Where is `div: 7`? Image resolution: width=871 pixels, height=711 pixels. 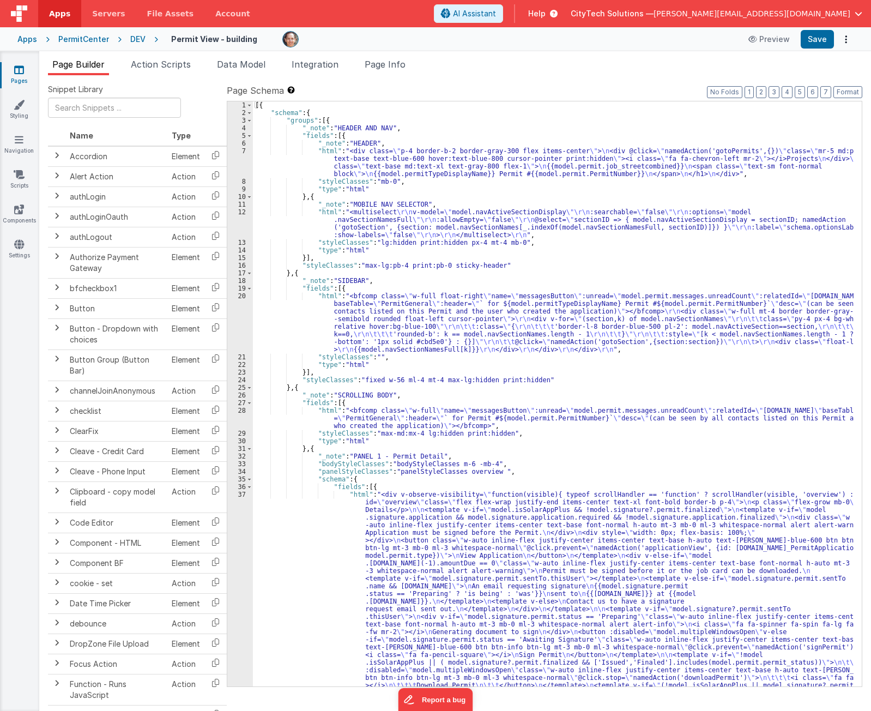 div: 7 is located at coordinates (240, 162).